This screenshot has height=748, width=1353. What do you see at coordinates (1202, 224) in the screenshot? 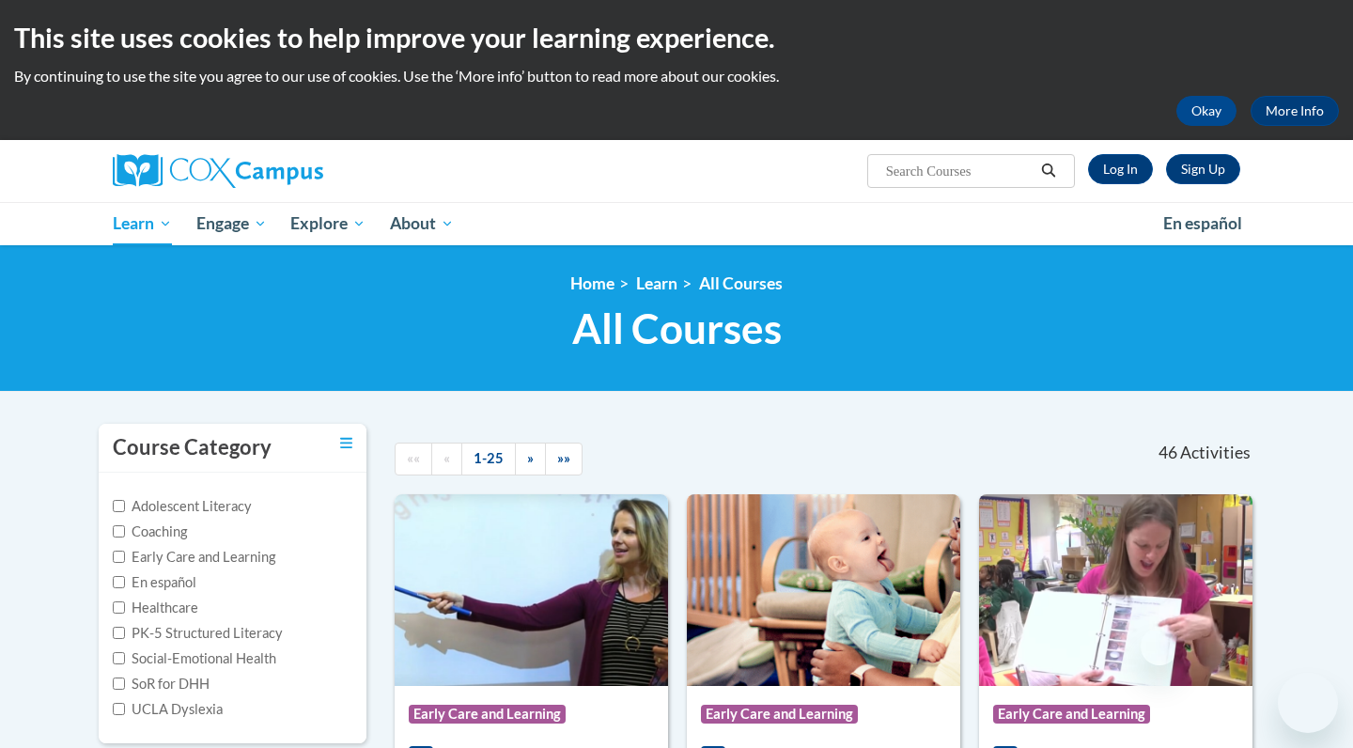
I see `a: En español` at bounding box center [1202, 224].